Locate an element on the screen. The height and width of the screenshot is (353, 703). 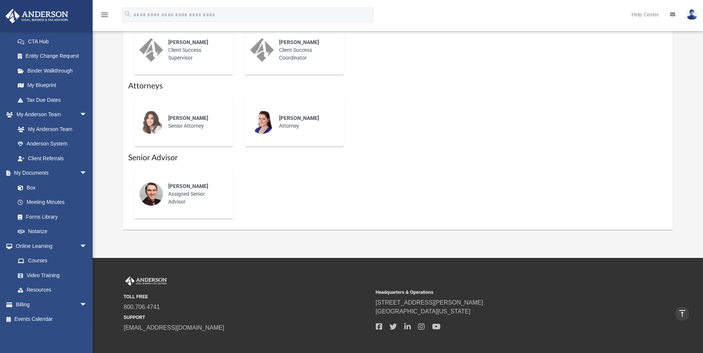
a: Entity Change Request is located at coordinates (54, 56).